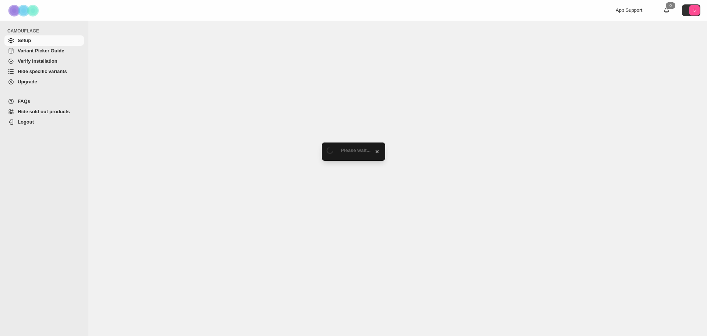 The width and height of the screenshot is (707, 336). I want to click on span: Hide specific variants, so click(42, 71).